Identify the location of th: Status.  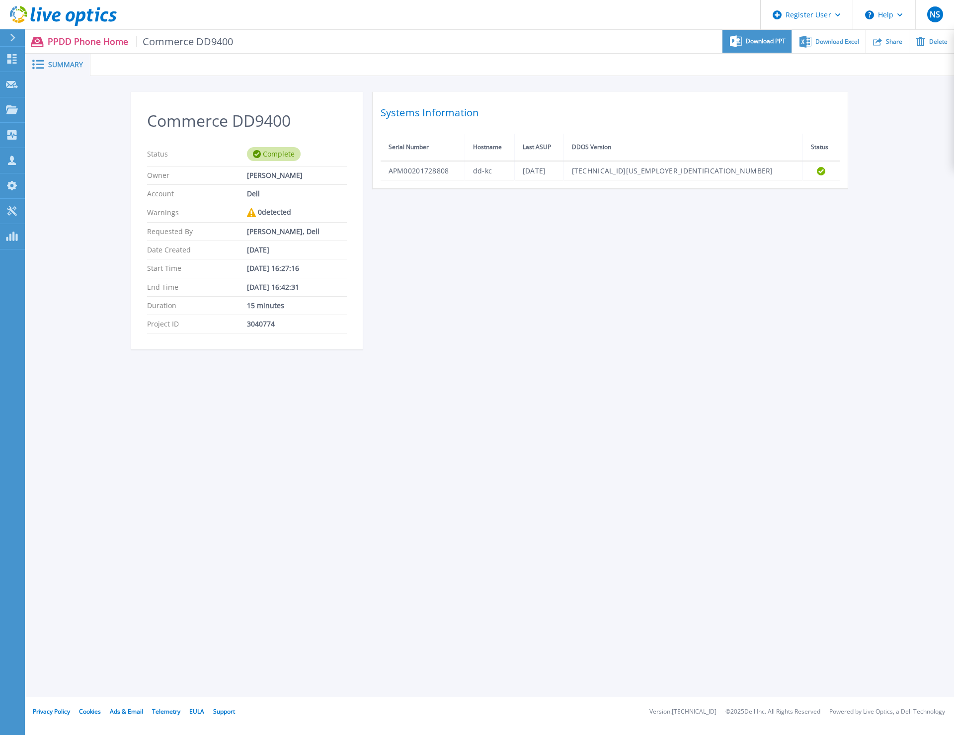
(821, 147).